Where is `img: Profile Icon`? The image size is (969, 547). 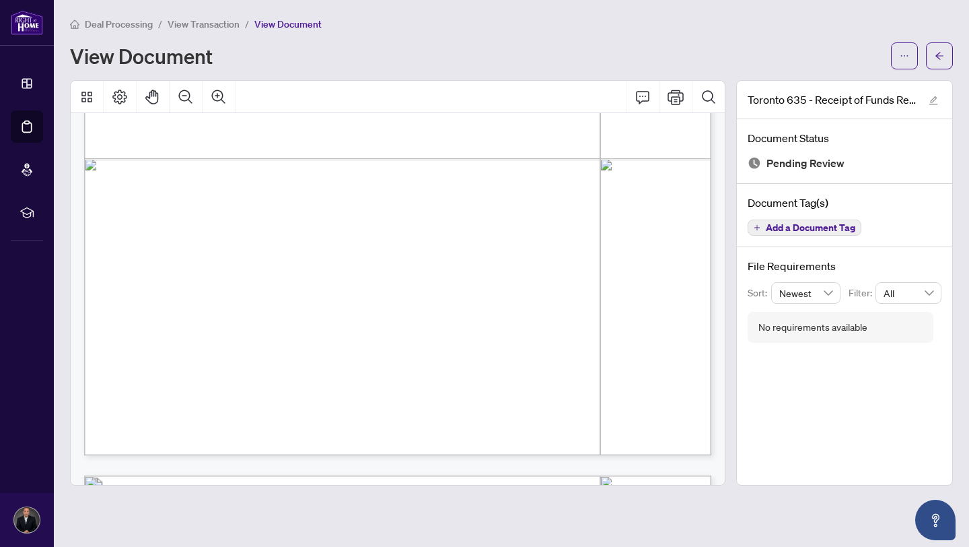
img: Profile Icon is located at coordinates (27, 520).